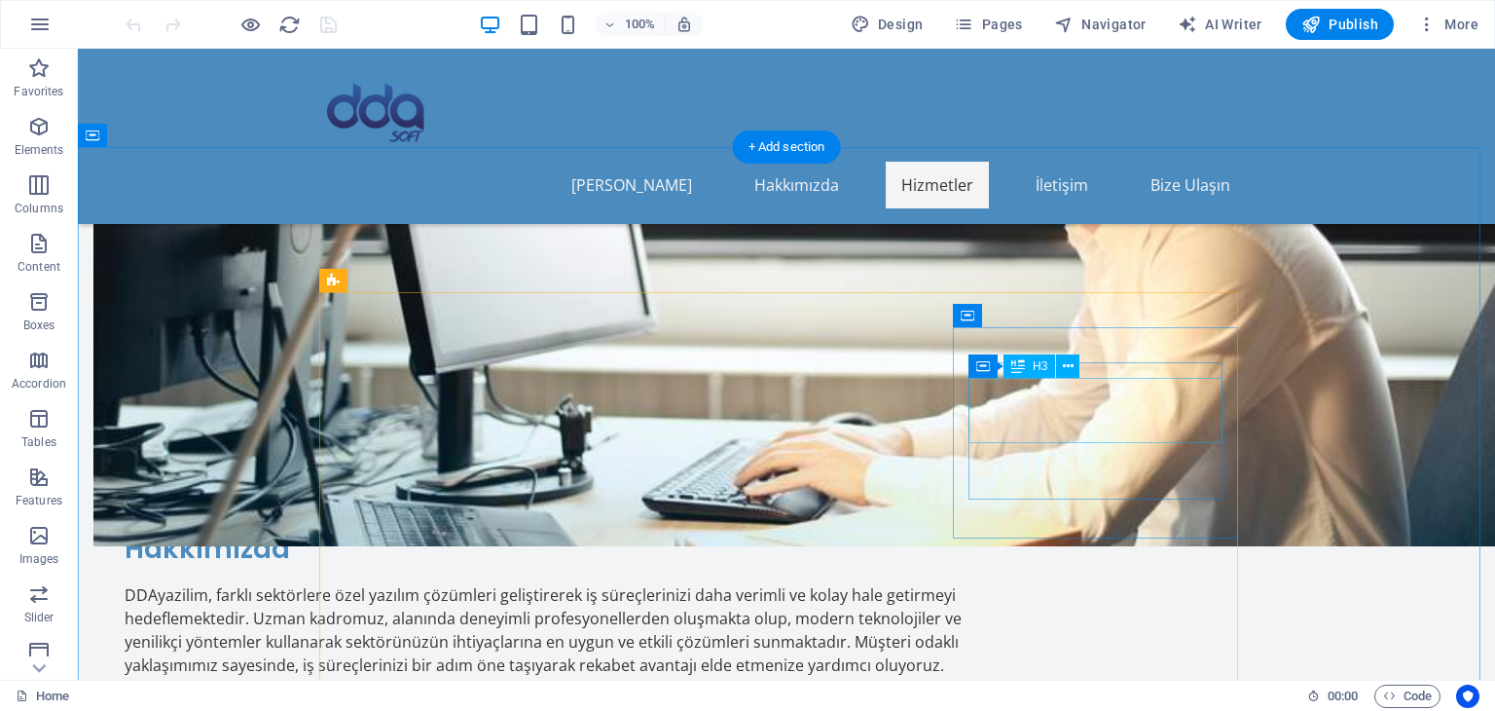 The height and width of the screenshot is (711, 1495). Describe the element at coordinates (1468, 696) in the screenshot. I see `button: Usercentrics` at that location.